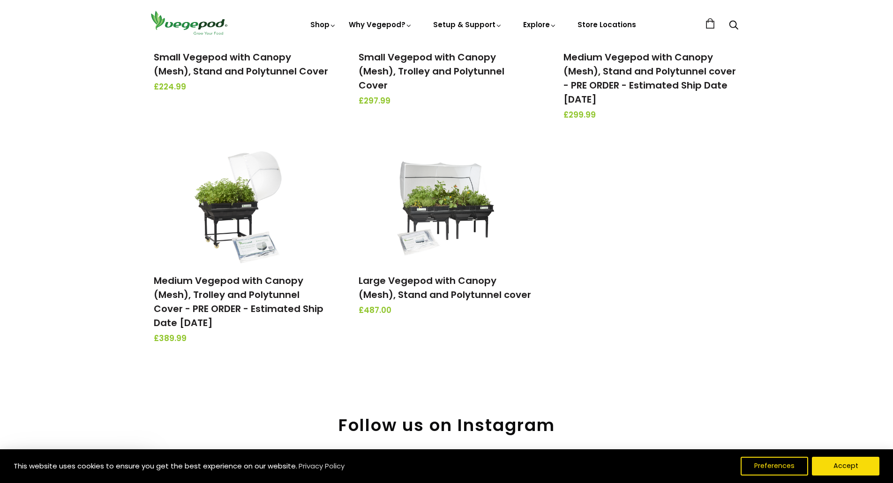 The width and height of the screenshot is (893, 483). What do you see at coordinates (468, 24) in the screenshot?
I see `a: Setup & Support` at bounding box center [468, 24].